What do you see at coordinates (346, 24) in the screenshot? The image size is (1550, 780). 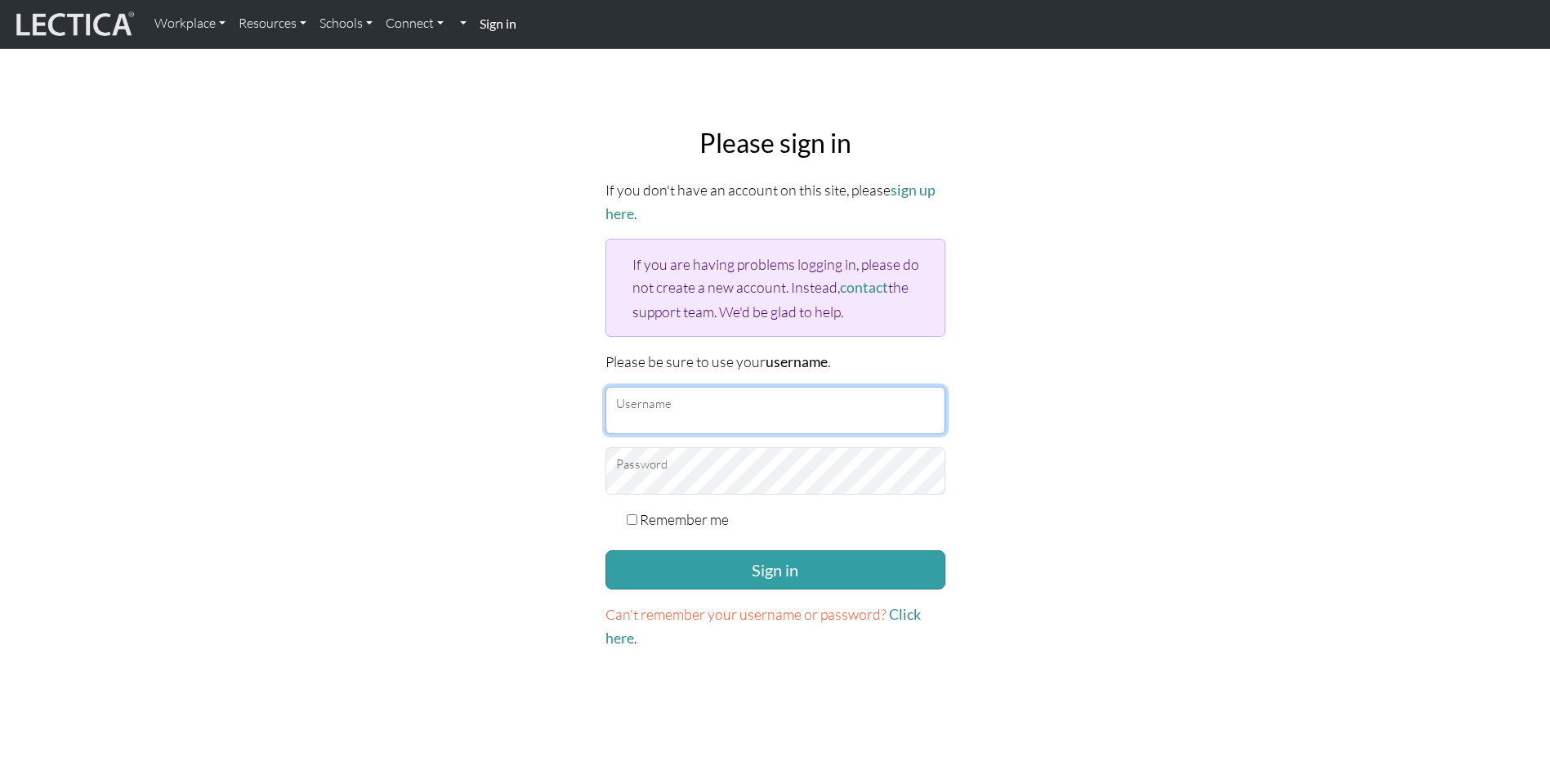 I see `a: Schools` at bounding box center [346, 24].